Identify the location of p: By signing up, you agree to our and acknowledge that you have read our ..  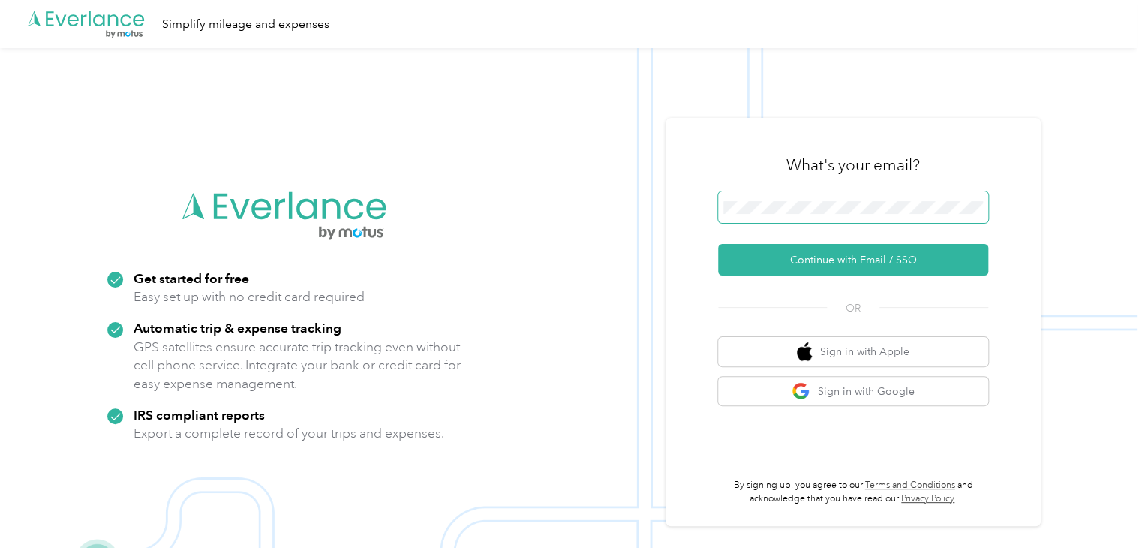
(853, 492).